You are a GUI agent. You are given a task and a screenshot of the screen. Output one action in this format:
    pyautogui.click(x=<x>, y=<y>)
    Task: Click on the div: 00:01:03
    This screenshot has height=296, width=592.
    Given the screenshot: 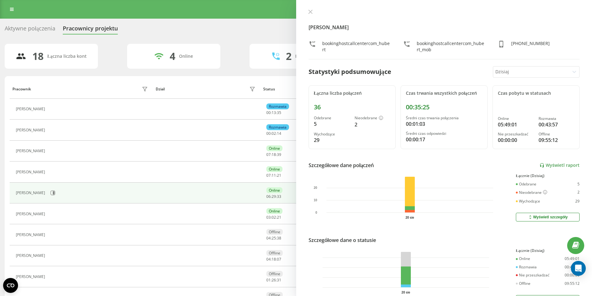 What is the action you would take?
    pyautogui.click(x=444, y=124)
    